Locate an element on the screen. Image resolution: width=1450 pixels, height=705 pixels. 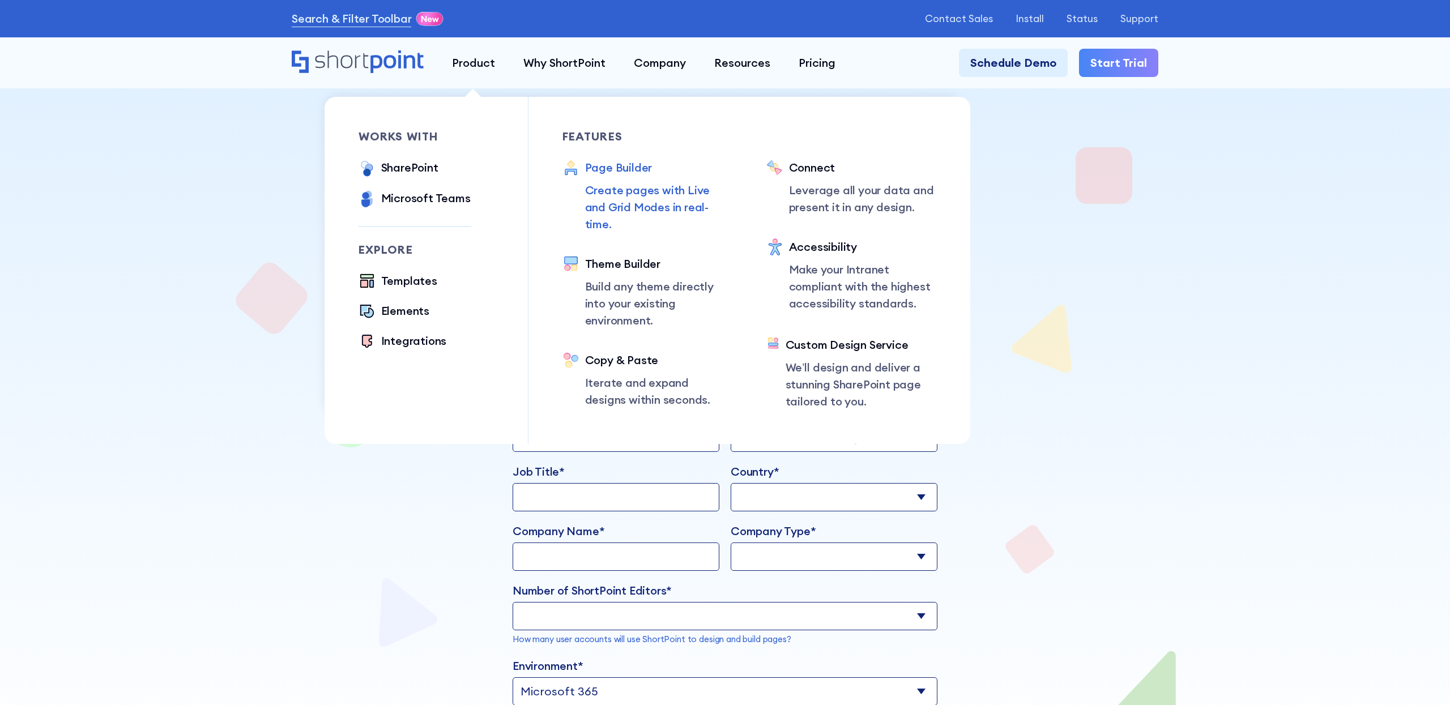
div: Copy & Paste is located at coordinates (659, 360).